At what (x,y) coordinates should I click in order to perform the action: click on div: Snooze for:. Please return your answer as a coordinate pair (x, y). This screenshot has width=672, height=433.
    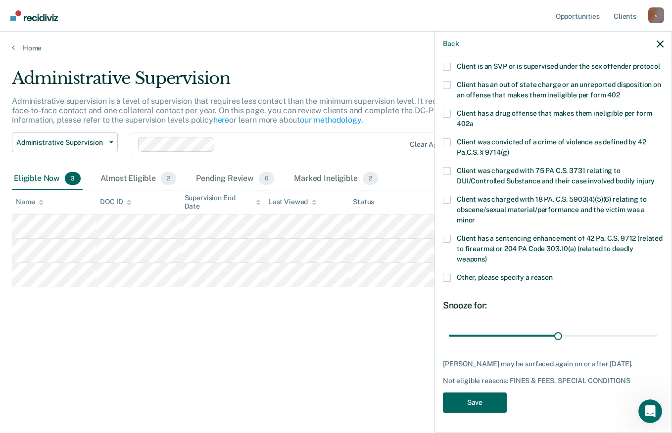
    Looking at the image, I should click on (553, 306).